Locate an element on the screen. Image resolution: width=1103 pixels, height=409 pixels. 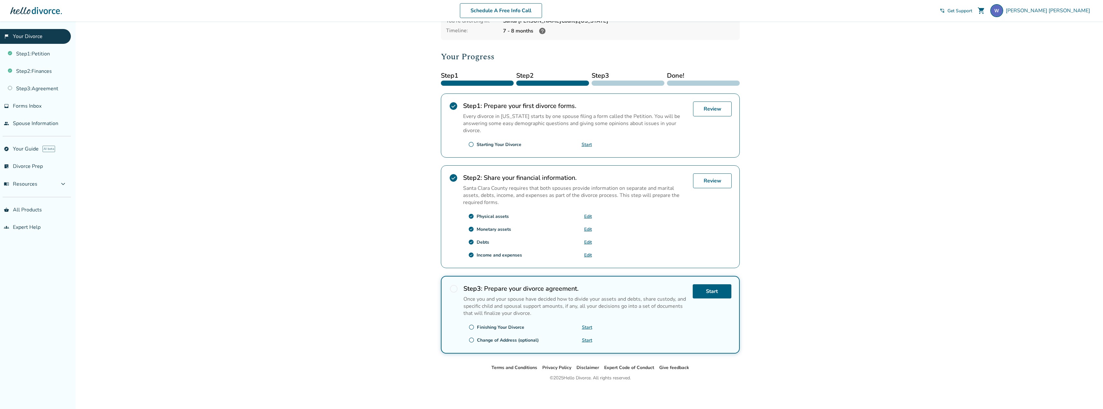
a: phone_in_talkGet Support is located at coordinates (955, 11).